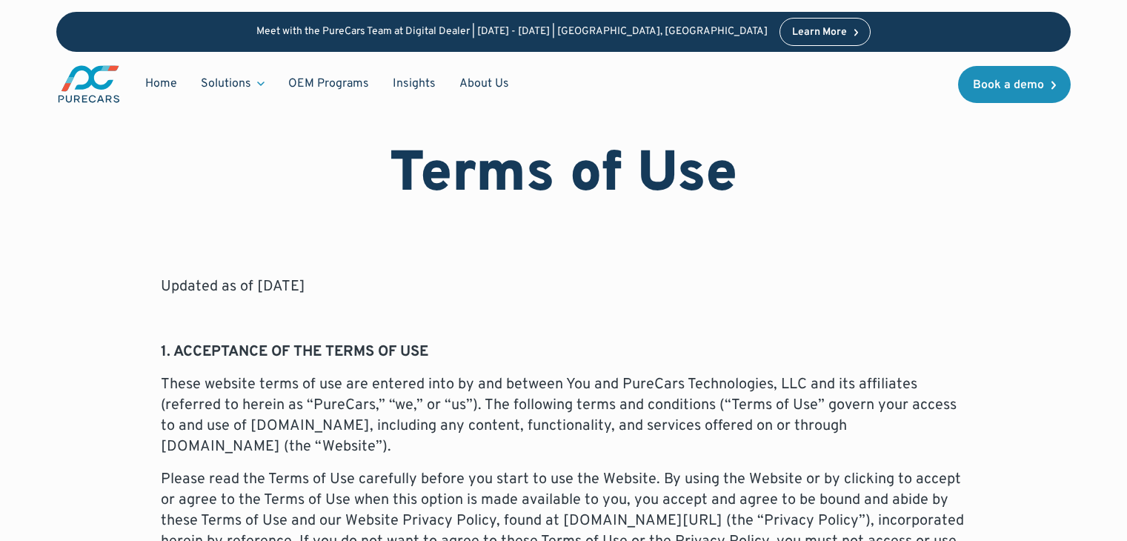 This screenshot has width=1127, height=541. I want to click on h1: Terms of Use, so click(563, 176).